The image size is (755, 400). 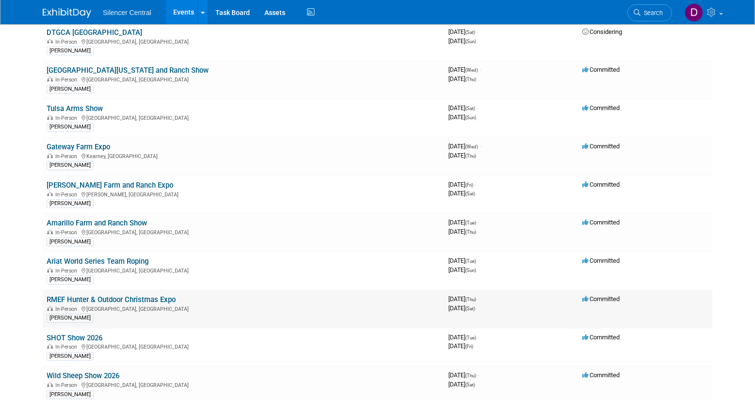 What do you see at coordinates (75, 109) in the screenshot?
I see `a: Tulsa Arms Show` at bounding box center [75, 109].